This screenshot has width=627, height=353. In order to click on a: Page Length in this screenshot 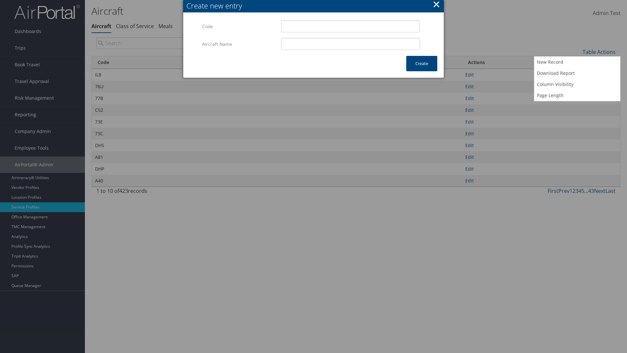, I will do `click(577, 95)`.